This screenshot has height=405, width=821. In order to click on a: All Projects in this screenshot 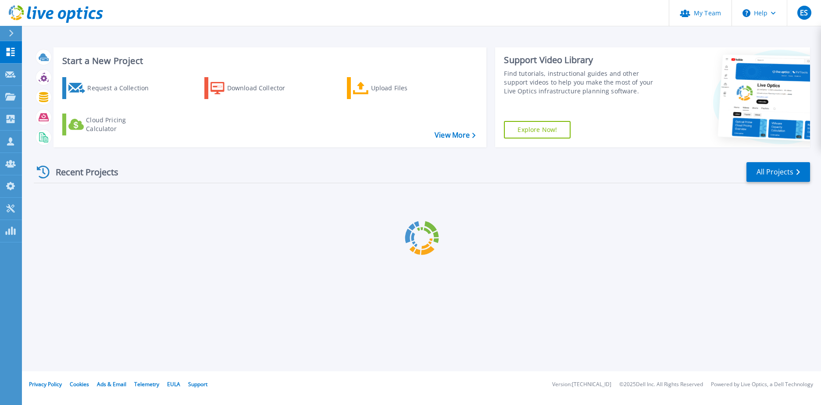, I will do `click(778, 172)`.